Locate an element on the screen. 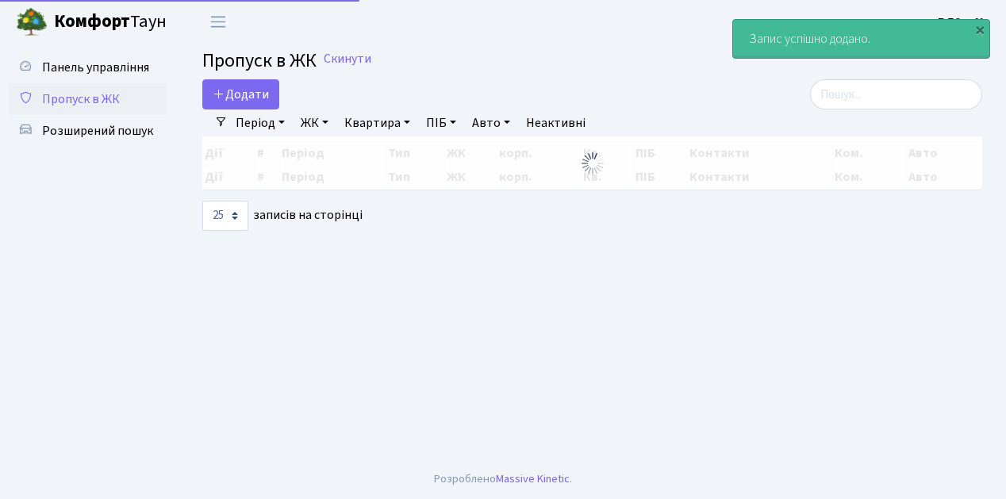 The image size is (1006, 499). a: Панель управління is located at coordinates (87, 67).